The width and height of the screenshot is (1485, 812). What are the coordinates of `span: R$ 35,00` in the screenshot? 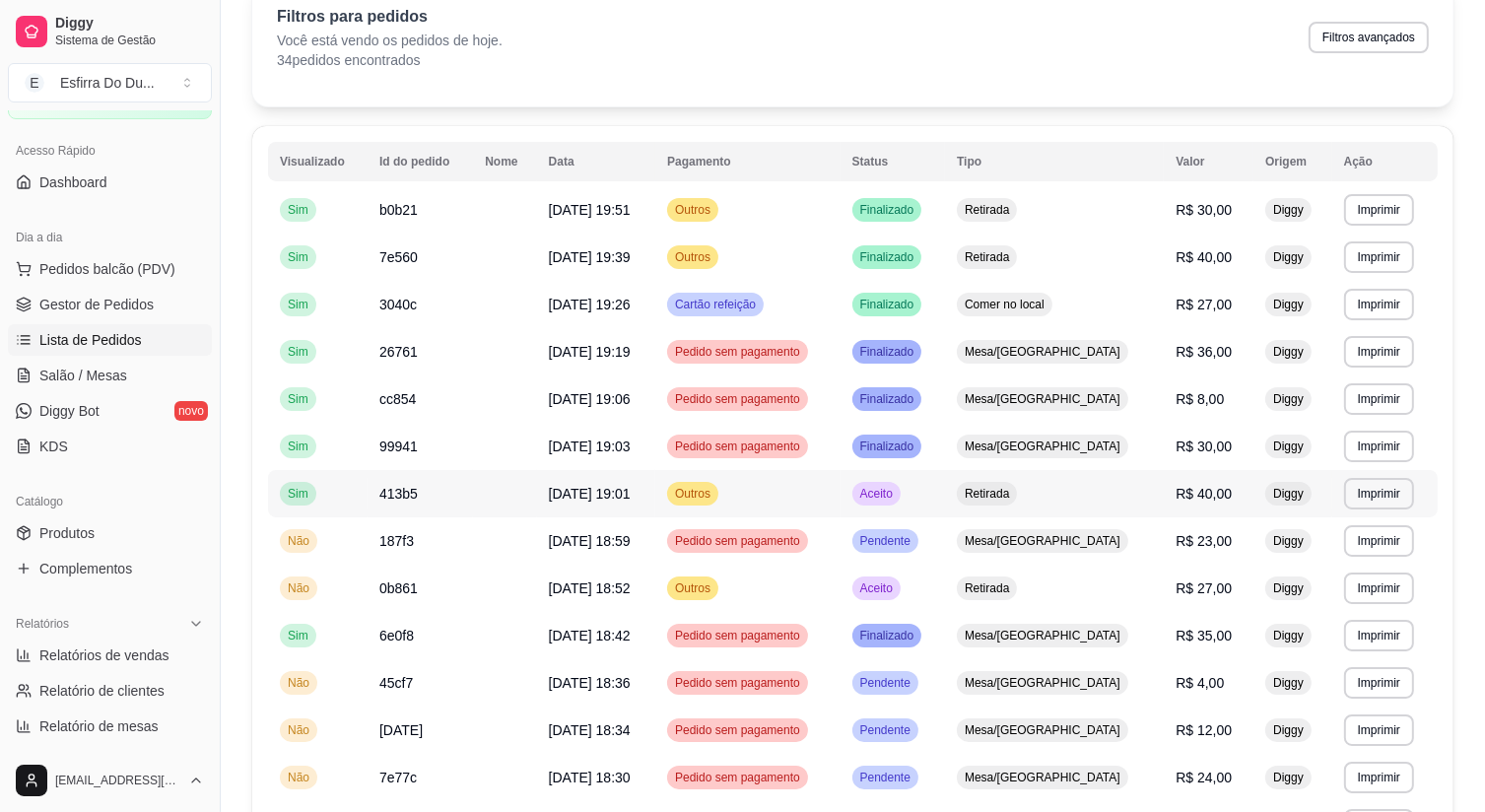 It's located at (1203, 635).